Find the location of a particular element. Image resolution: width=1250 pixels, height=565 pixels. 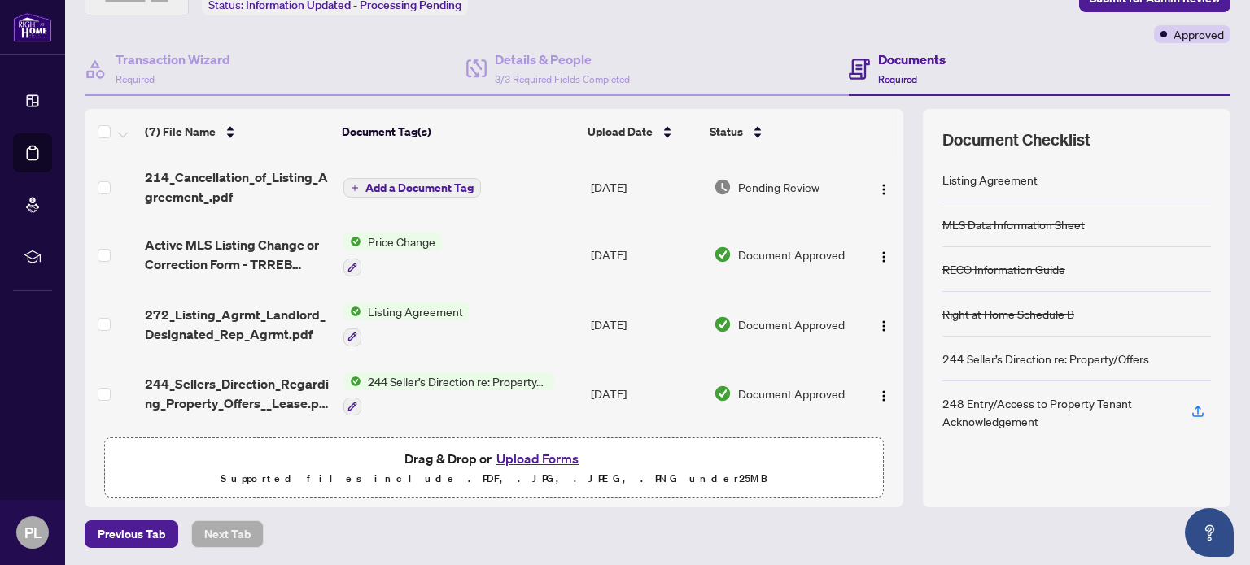

th: Upload Date is located at coordinates (642, 132).